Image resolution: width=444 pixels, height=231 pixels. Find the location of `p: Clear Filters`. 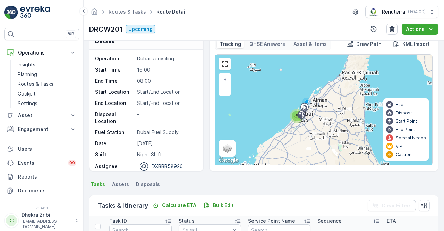

p: Clear Filters is located at coordinates (397, 205).